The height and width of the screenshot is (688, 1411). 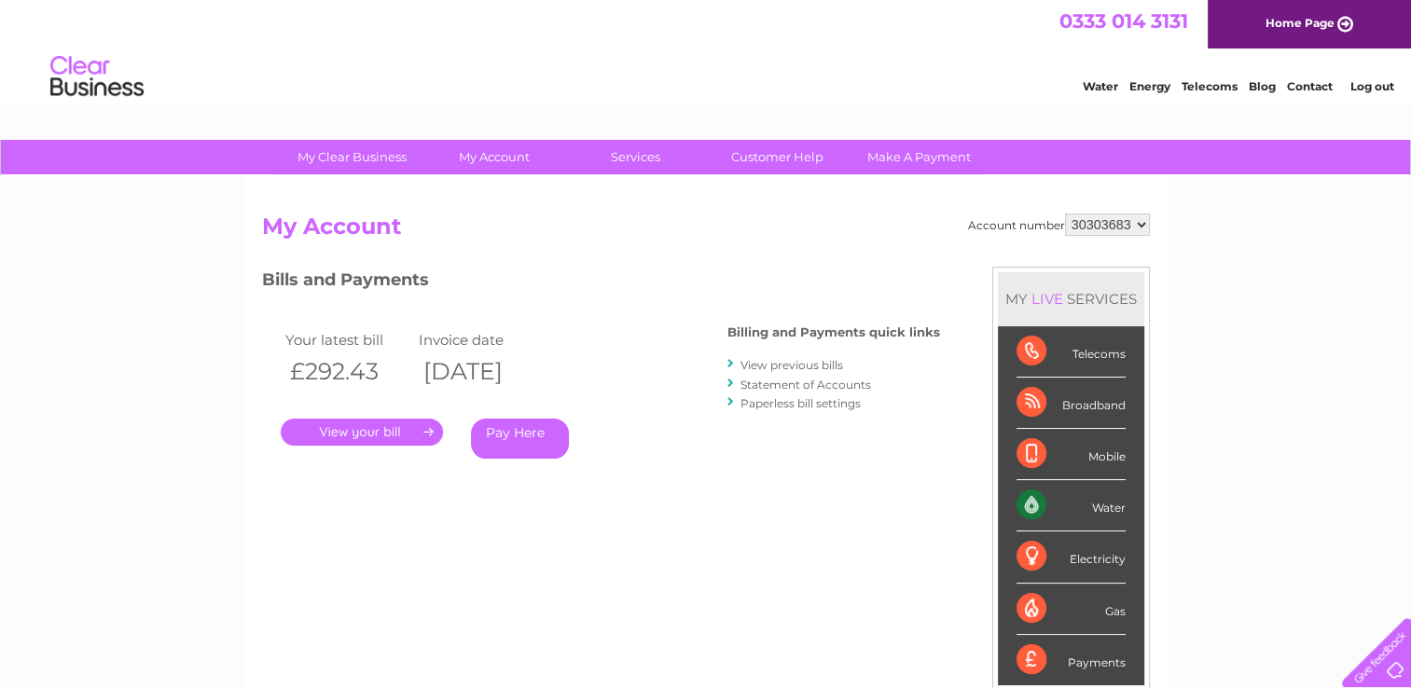 What do you see at coordinates (1070, 660) in the screenshot?
I see `div: Payments` at bounding box center [1070, 660].